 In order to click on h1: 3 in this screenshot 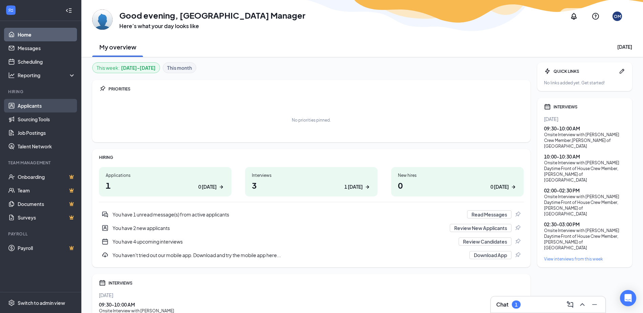, I will do `click(311, 185)`.